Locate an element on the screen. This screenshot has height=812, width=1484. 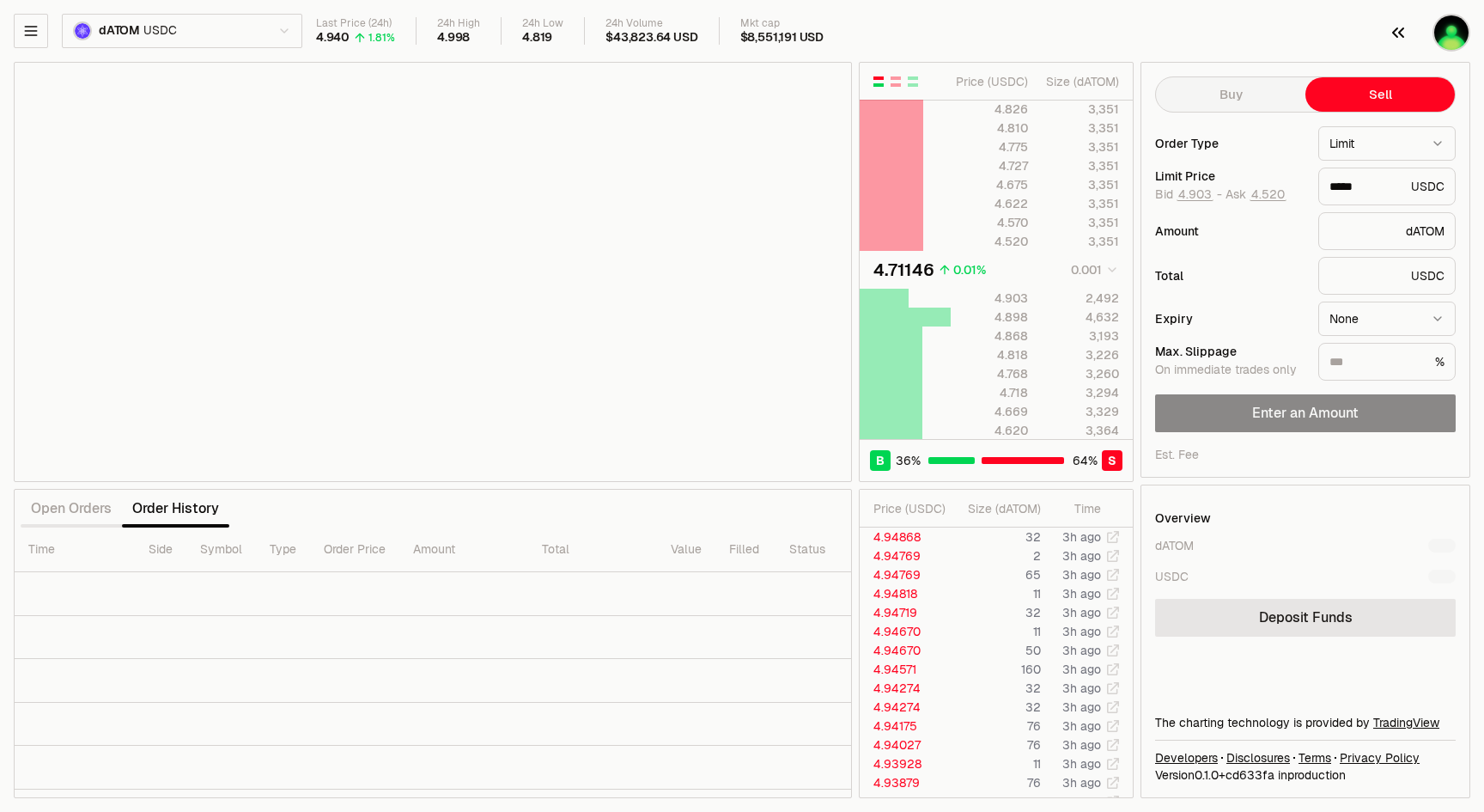
div: 4.520 is located at coordinates (989, 241).